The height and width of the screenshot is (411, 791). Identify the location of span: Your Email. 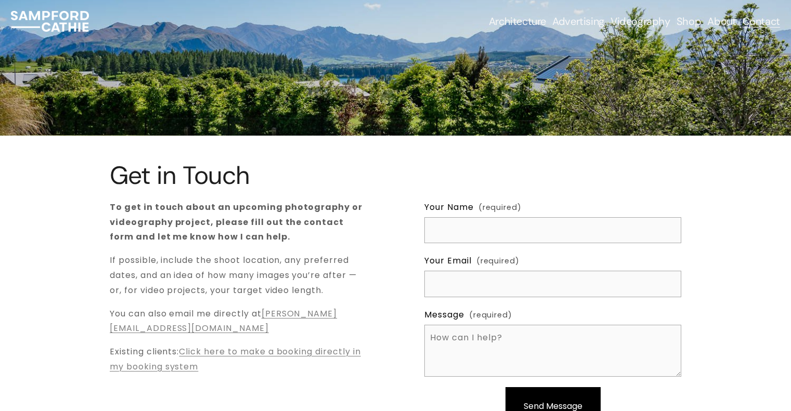
(448, 261).